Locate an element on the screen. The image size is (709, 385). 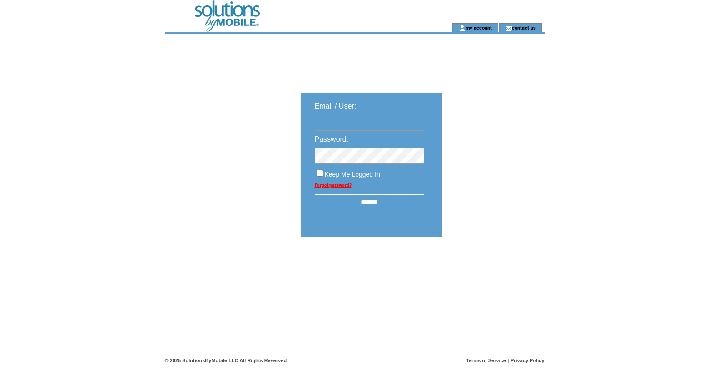
img: account_icon.gif;jsessionid=2B637A1C6F1CA9D6259CAD488775E4ED is located at coordinates (462, 28).